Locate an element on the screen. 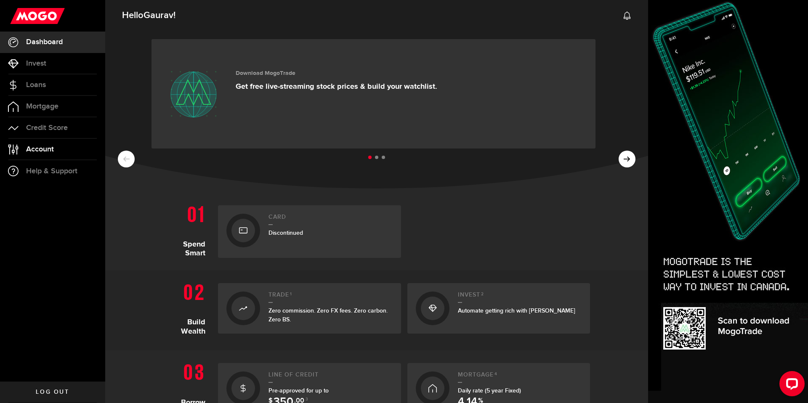 Image resolution: width=808 pixels, height=403 pixels. span: Log out is located at coordinates (52, 392).